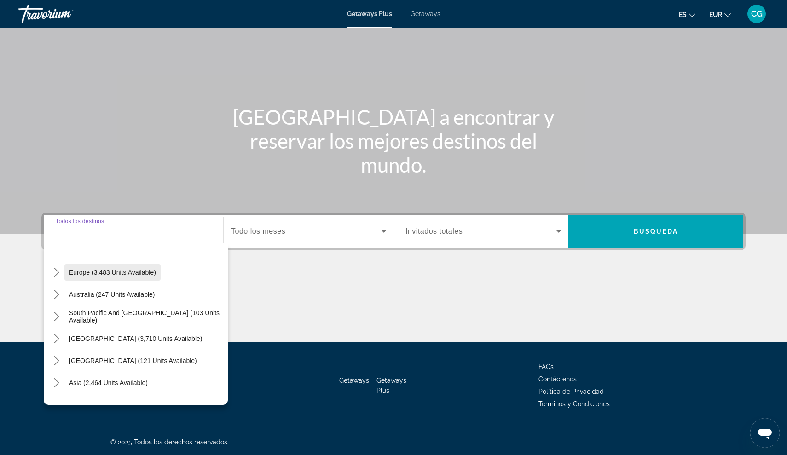 The height and width of the screenshot is (455, 787). What do you see at coordinates (258, 231) in the screenshot?
I see `span: Todo los meses` at bounding box center [258, 231].